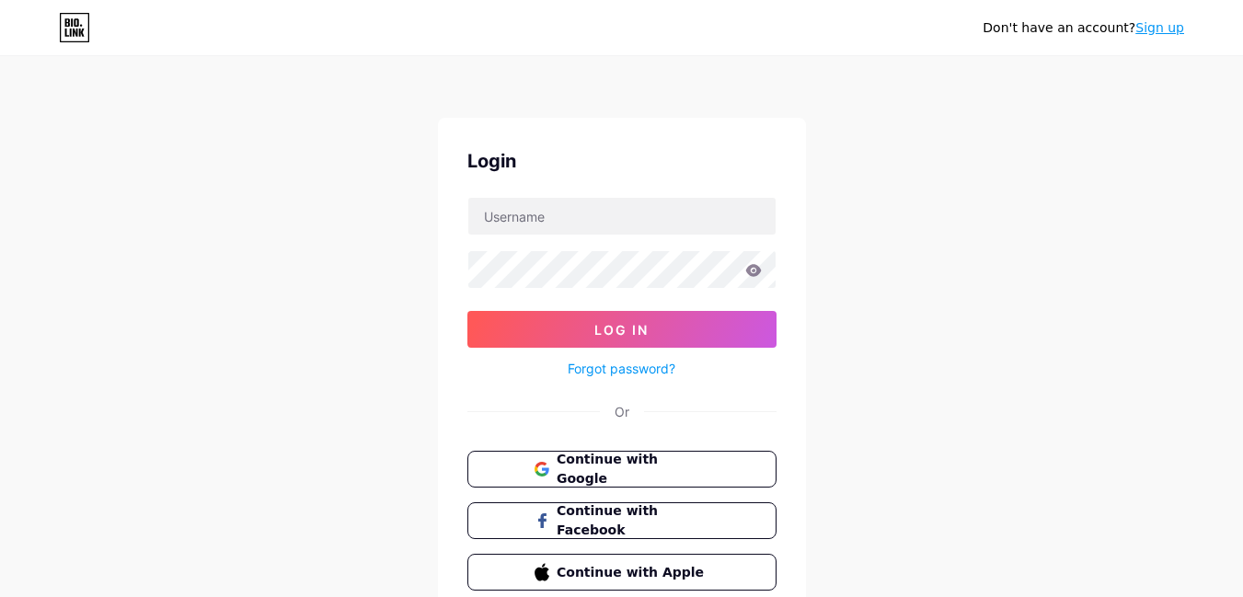 The height and width of the screenshot is (597, 1243). Describe the element at coordinates (622, 411) in the screenshot. I see `div: Or` at that location.